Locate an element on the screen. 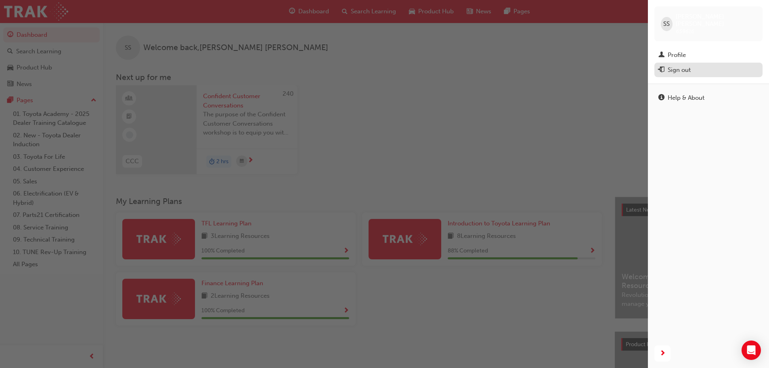 The height and width of the screenshot is (368, 769). div: Sign out is located at coordinates (679, 70).